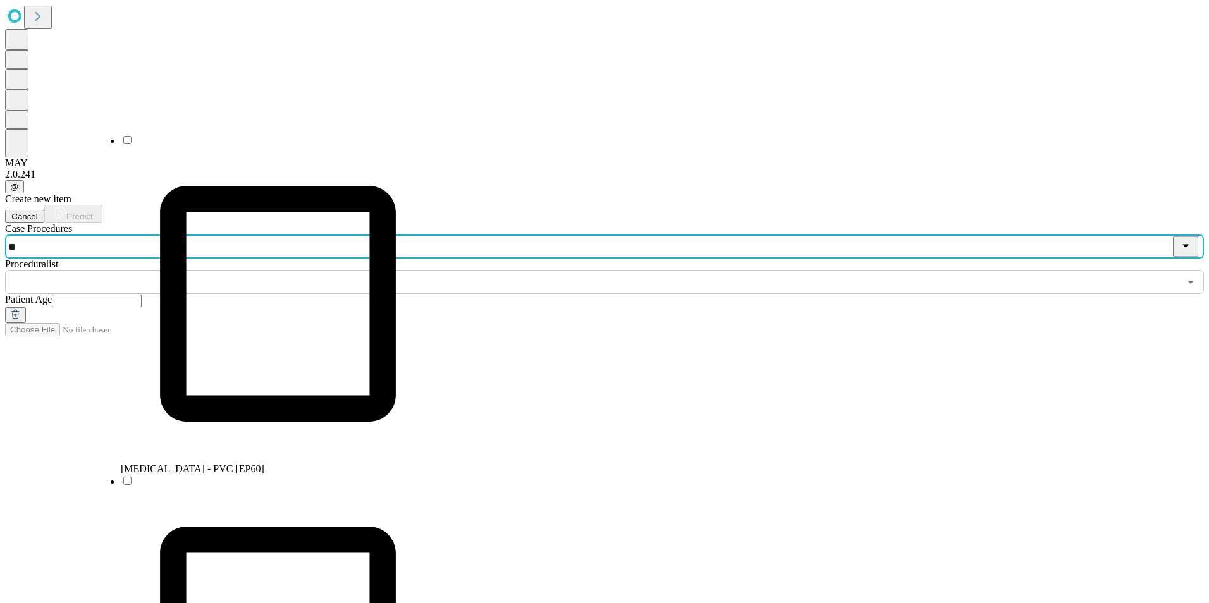 The height and width of the screenshot is (603, 1209). Describe the element at coordinates (79, 216) in the screenshot. I see `span: Predict` at that location.